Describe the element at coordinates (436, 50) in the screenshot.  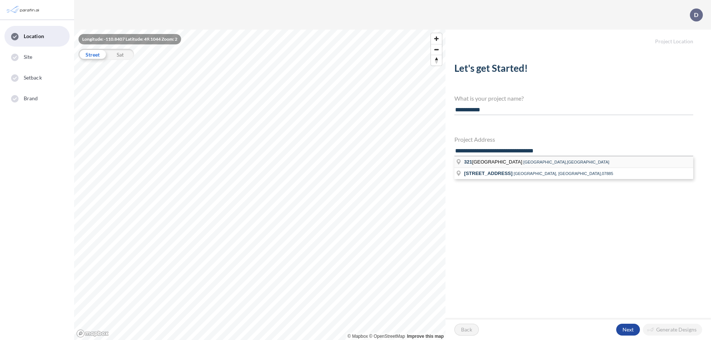
I see `span: Zoom out` at that location.